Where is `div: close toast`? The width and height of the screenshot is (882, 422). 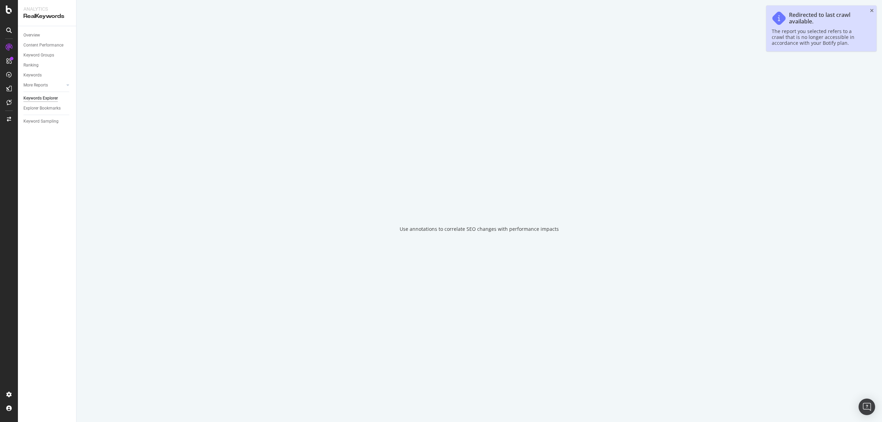 div: close toast is located at coordinates (871, 11).